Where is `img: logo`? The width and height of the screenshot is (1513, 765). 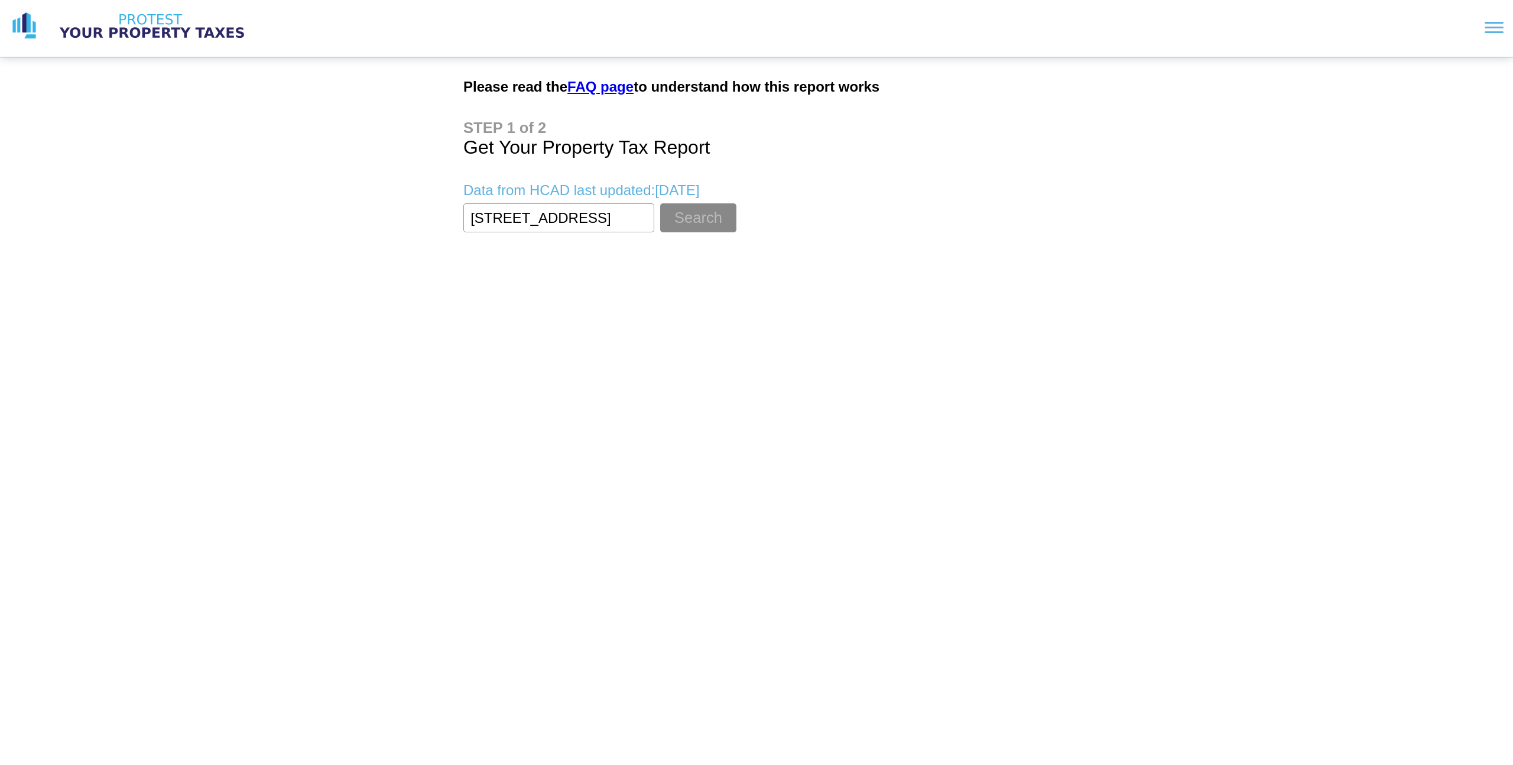
img: logo is located at coordinates (24, 26).